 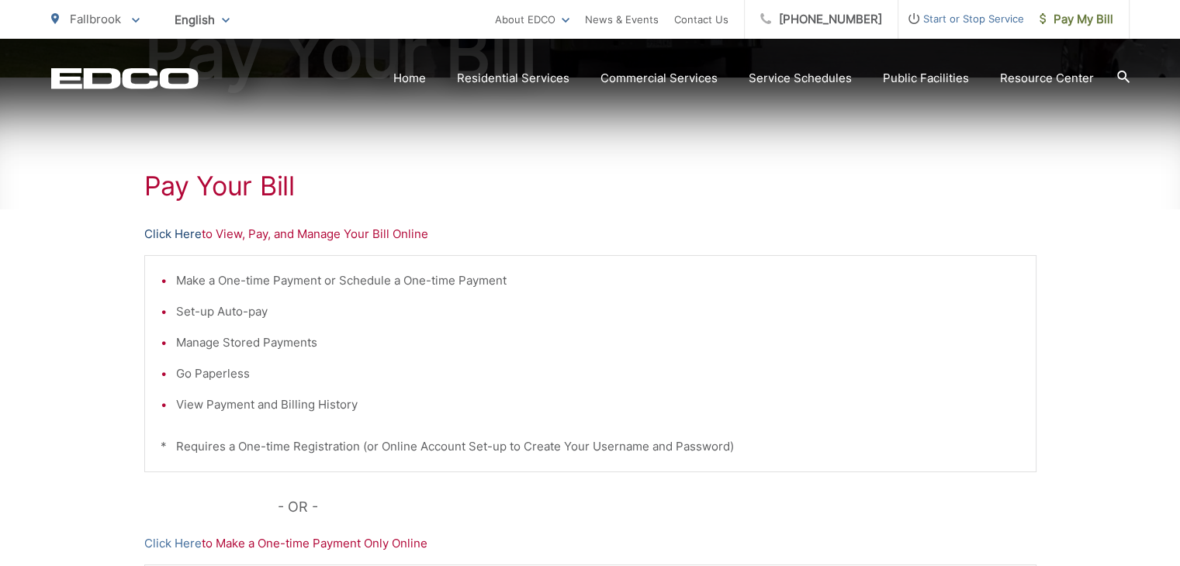 I want to click on p: to Make a One-time Payment Only Online, so click(x=591, y=544).